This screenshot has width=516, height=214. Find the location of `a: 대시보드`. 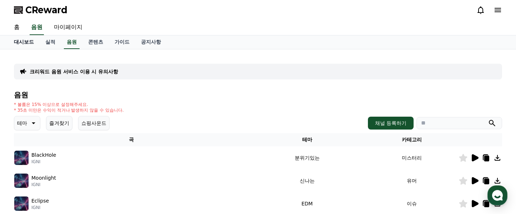

a: 대시보드 is located at coordinates (24, 42).